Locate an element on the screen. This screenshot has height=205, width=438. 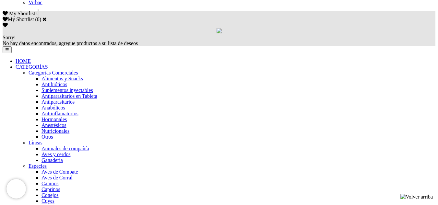
a: Antiparasitarios en Tableta is located at coordinates (69, 96).